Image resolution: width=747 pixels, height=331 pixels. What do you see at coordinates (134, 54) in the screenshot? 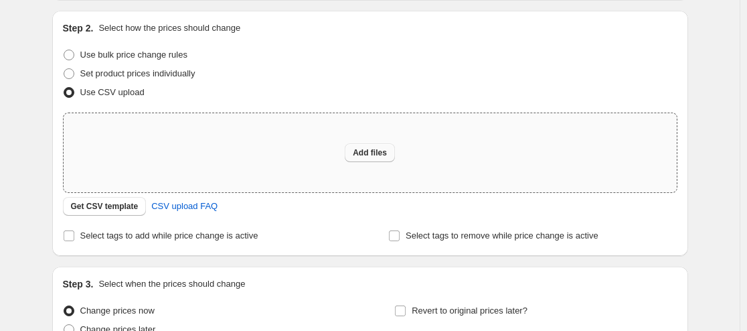
I see `span: Use bulk price change rules` at bounding box center [134, 54].